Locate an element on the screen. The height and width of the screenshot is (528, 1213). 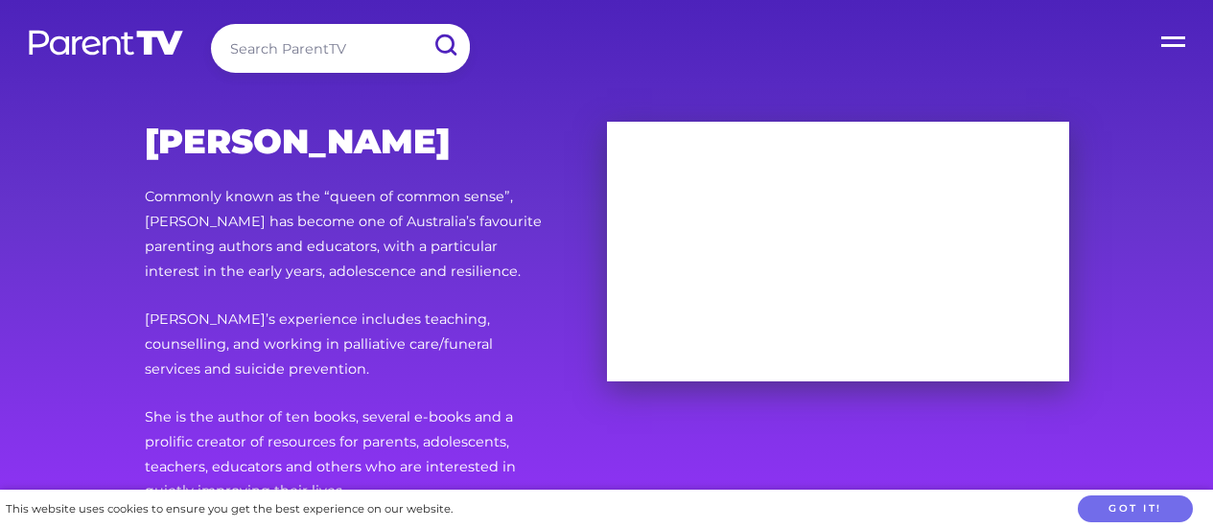
div: This website uses cookies to ensure you get the best experience on our website. is located at coordinates (229, 509).